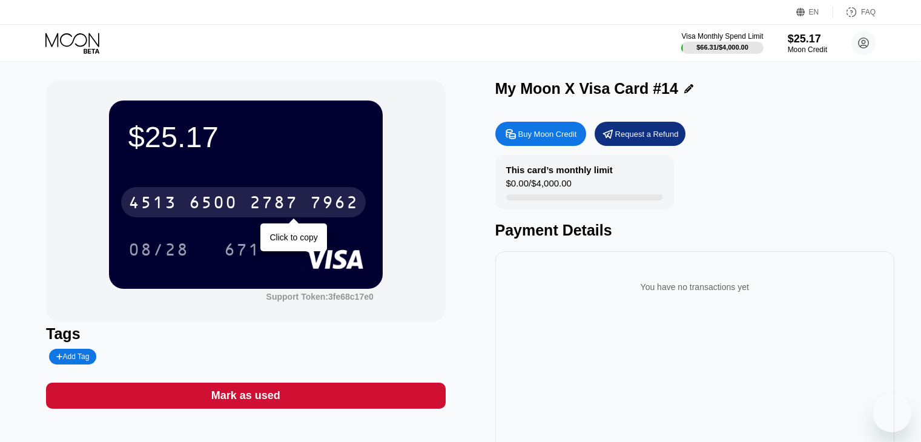 This screenshot has width=921, height=442. Describe the element at coordinates (814, 12) in the screenshot. I see `div: EN` at that location.